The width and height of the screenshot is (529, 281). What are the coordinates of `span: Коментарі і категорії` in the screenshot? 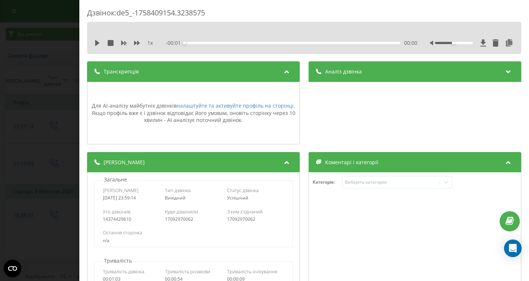 It's located at (351, 162).